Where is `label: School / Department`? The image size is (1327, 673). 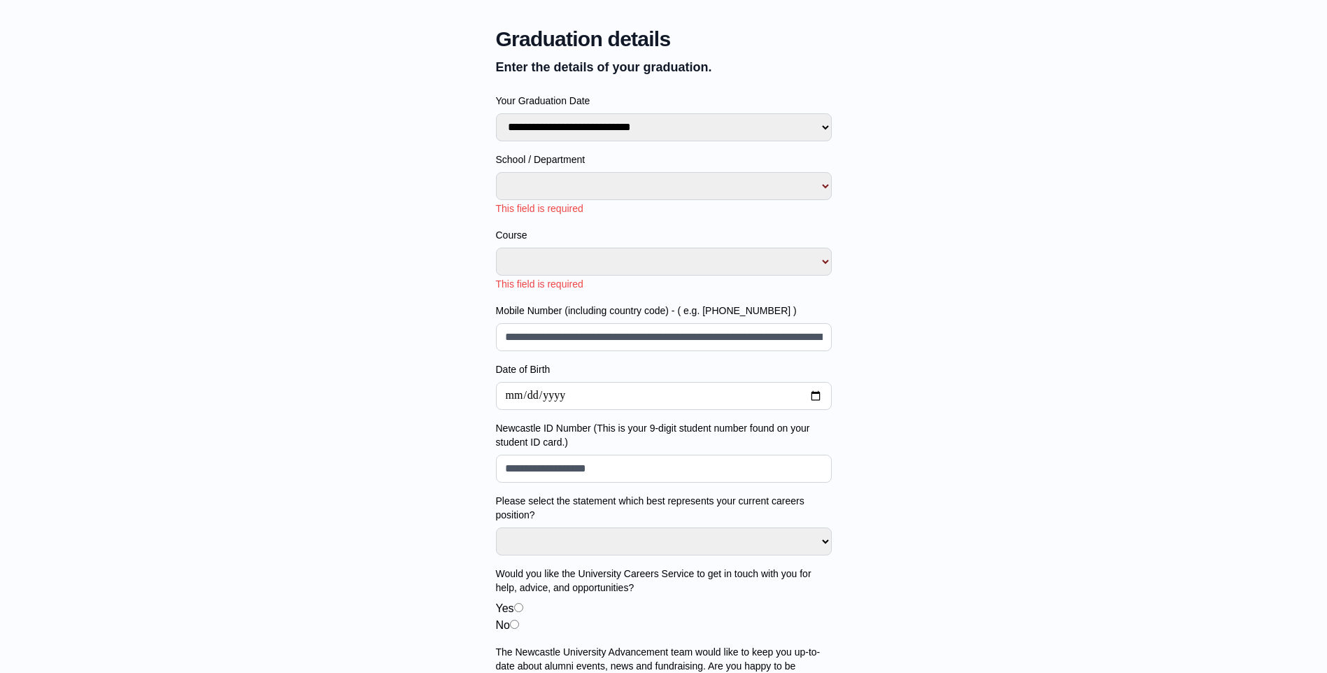 label: School / Department is located at coordinates (664, 159).